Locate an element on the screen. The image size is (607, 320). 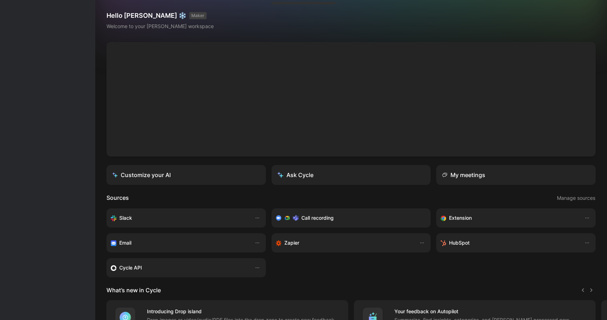
a: Customize your AI is located at coordinates (186, 175).